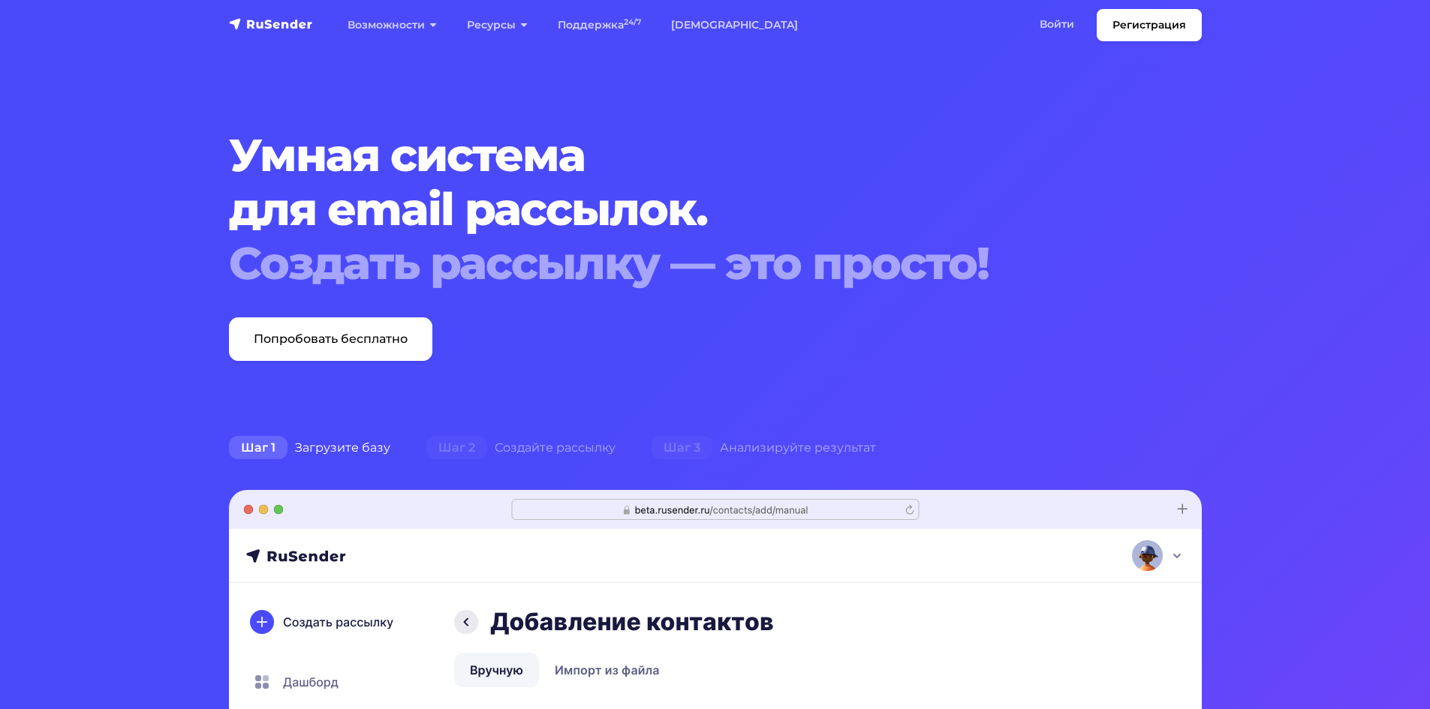  I want to click on span: Шаг 1, so click(258, 448).